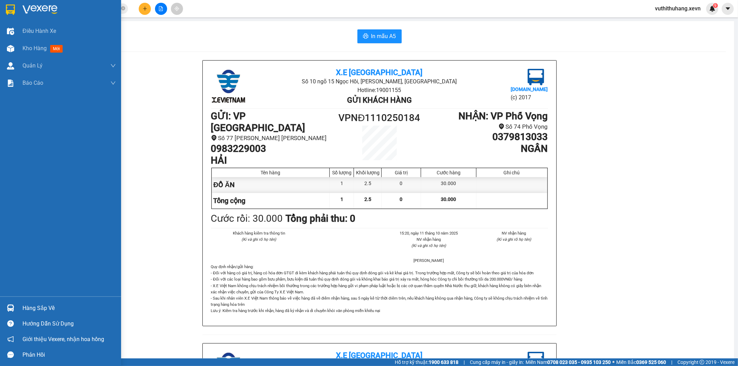 The image size is (738, 366). What do you see at coordinates (380, 118) in the screenshot?
I see `h1: VPNĐ1110250184` at bounding box center [380, 118].